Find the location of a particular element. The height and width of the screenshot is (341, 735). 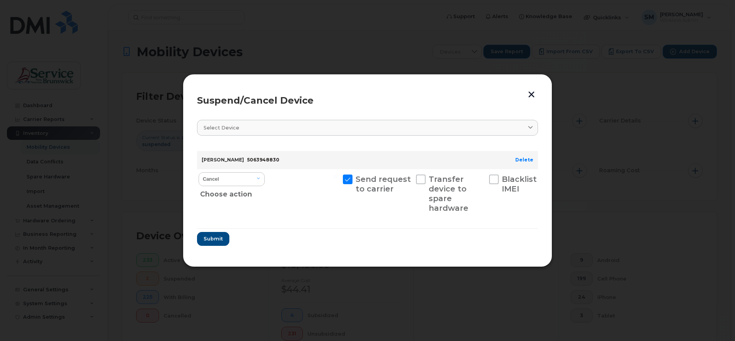

span: Transfer device to spare hardware is located at coordinates (449, 193).